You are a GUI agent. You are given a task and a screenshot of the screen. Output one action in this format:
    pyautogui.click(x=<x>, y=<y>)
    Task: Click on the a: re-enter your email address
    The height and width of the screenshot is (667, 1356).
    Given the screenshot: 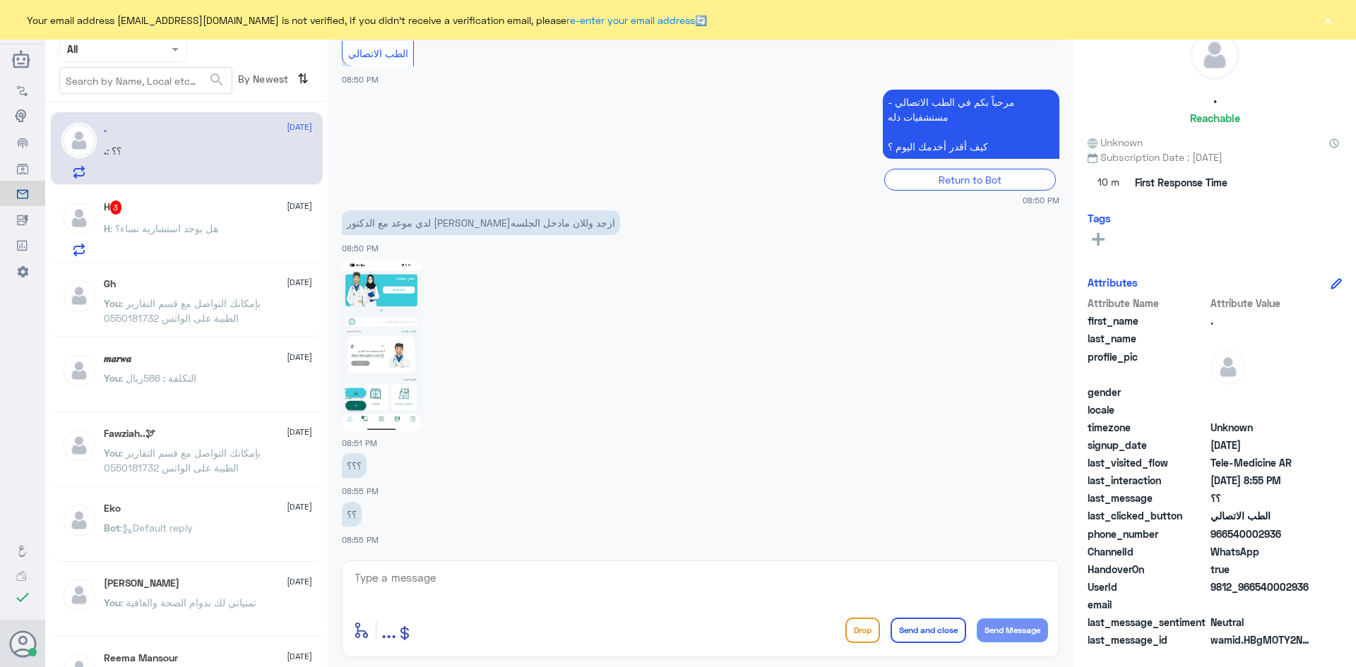 What is the action you would take?
    pyautogui.click(x=631, y=20)
    